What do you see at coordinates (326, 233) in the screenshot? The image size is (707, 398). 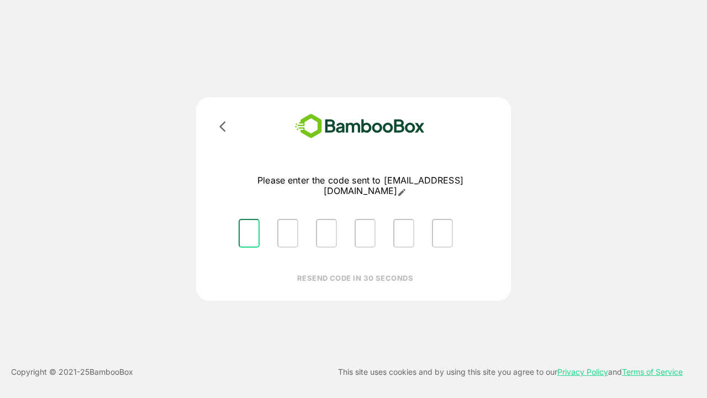 I see `input: Please enter OTP character 3` at bounding box center [326, 233].